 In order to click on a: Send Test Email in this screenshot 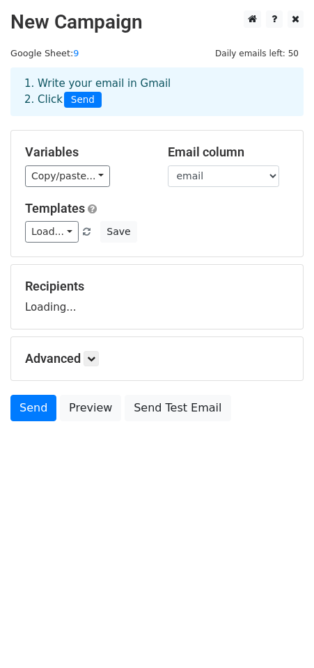, I will do `click(177, 408)`.